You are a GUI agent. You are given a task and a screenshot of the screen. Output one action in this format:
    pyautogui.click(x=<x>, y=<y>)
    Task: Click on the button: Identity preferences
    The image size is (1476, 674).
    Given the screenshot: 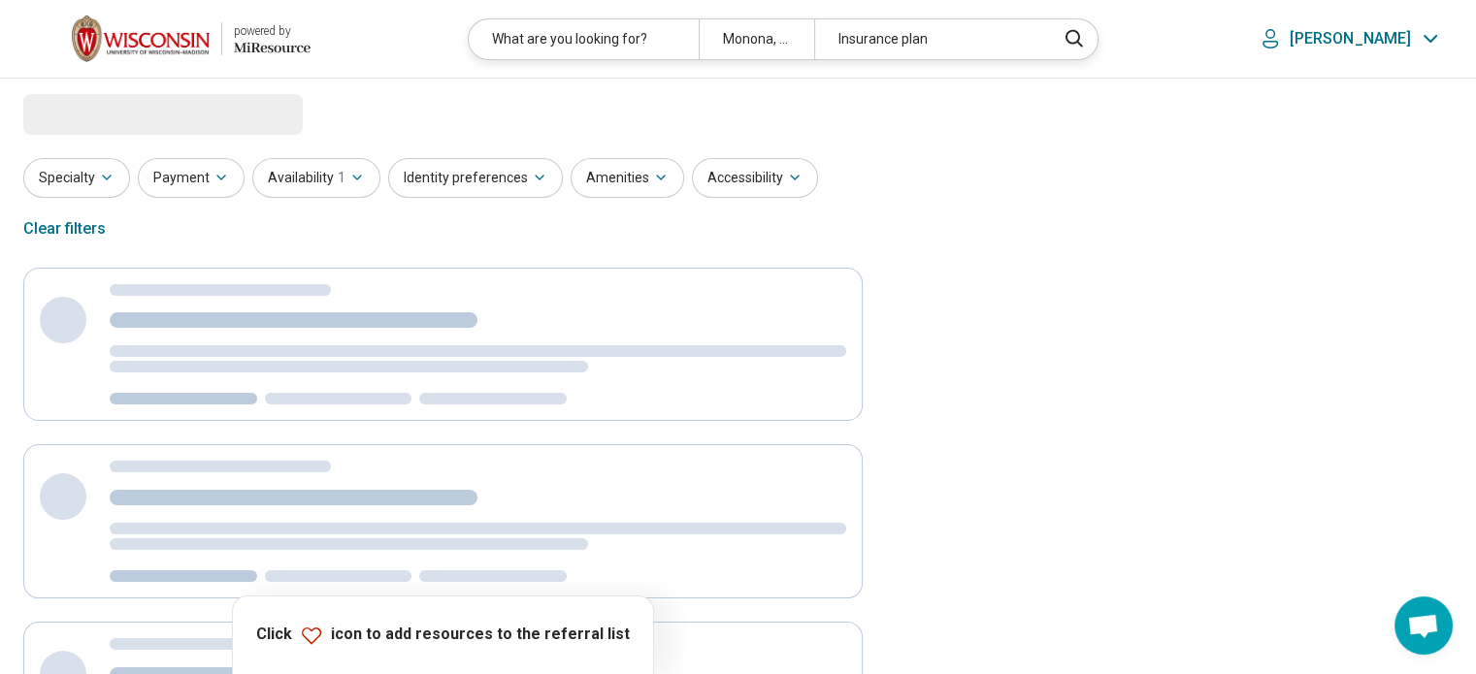 What is the action you would take?
    pyautogui.click(x=475, y=178)
    